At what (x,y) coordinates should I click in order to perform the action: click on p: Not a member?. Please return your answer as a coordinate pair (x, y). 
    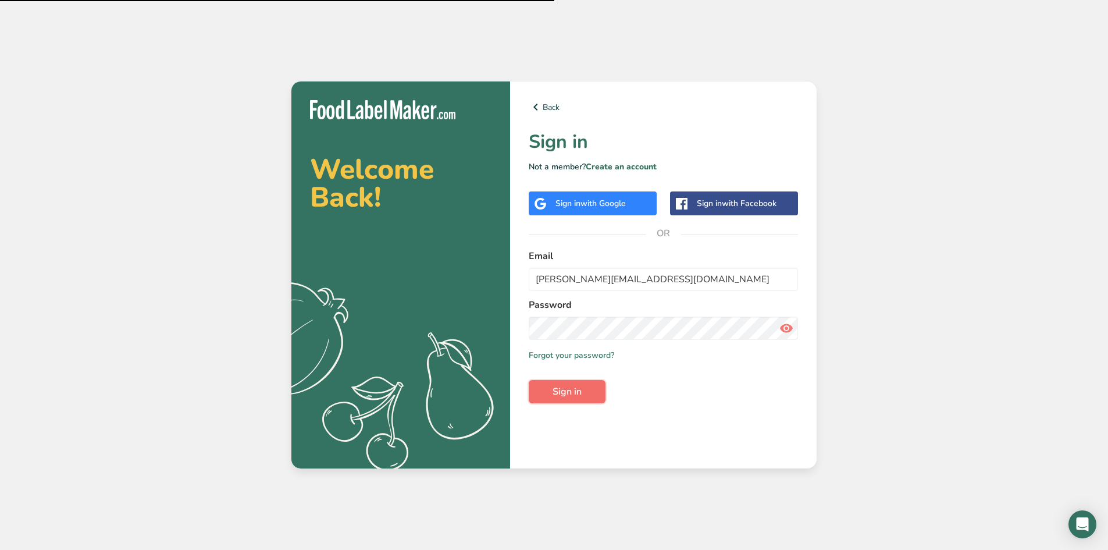
    Looking at the image, I should click on (663, 166).